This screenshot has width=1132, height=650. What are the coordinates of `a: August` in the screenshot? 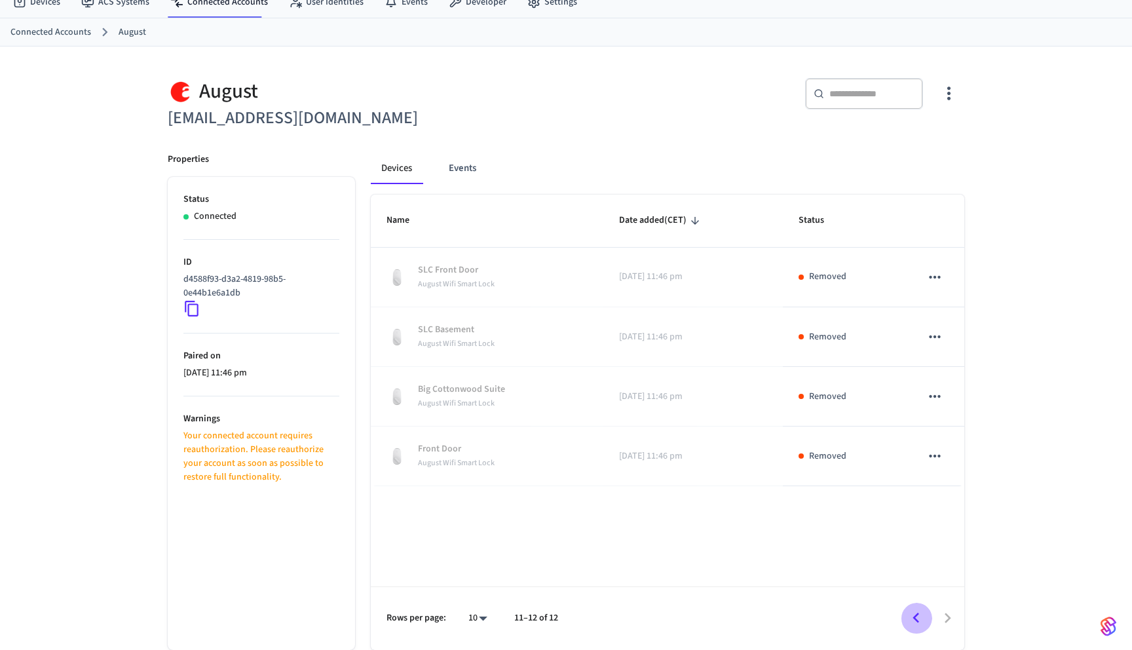 It's located at (132, 32).